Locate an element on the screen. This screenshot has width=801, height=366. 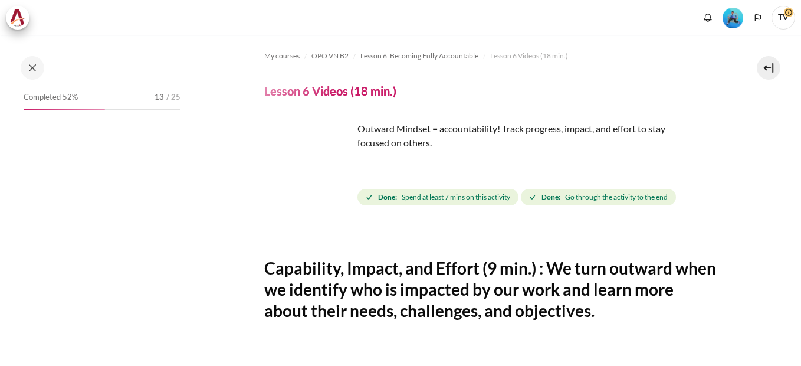
span: / 25 is located at coordinates (173, 97).